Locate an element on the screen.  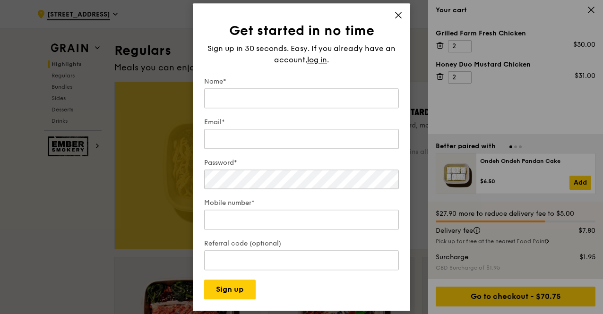
label: Email* is located at coordinates (302, 122).